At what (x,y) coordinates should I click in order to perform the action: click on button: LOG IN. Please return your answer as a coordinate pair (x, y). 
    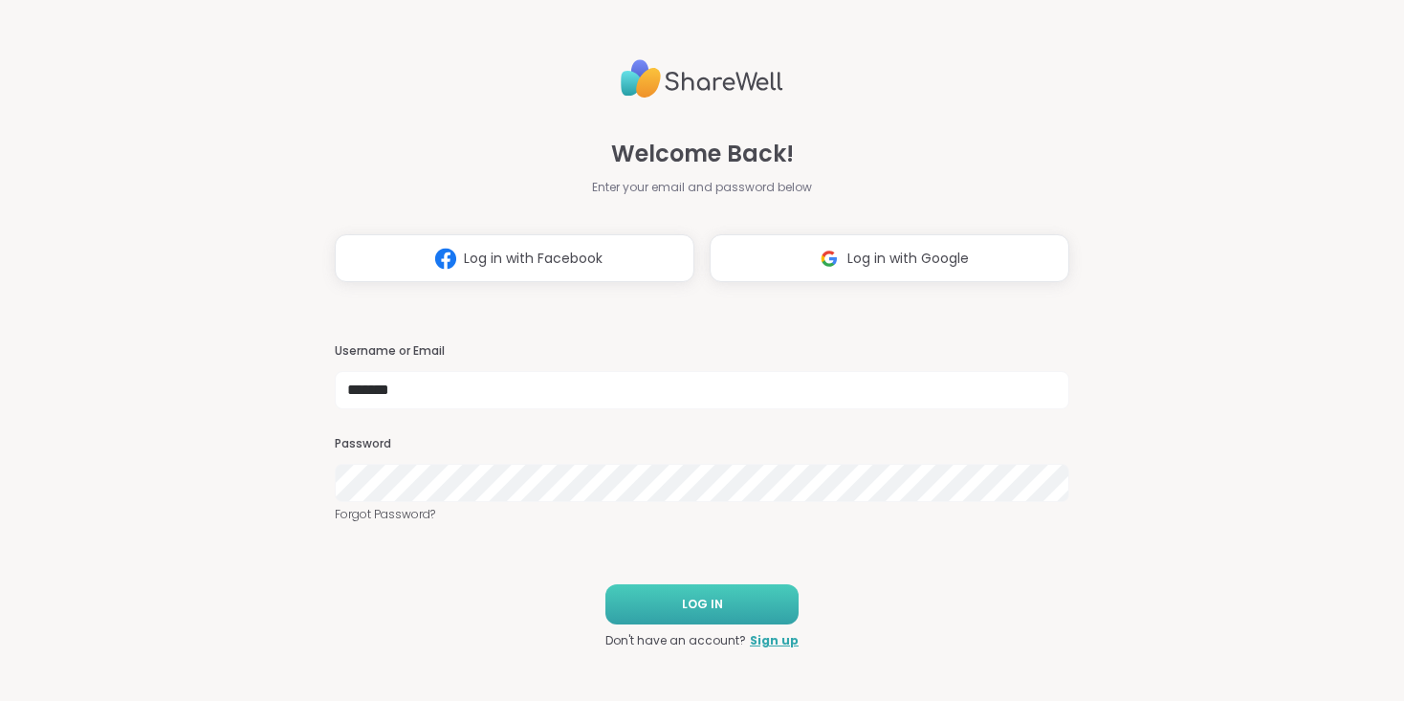
    Looking at the image, I should click on (702, 605).